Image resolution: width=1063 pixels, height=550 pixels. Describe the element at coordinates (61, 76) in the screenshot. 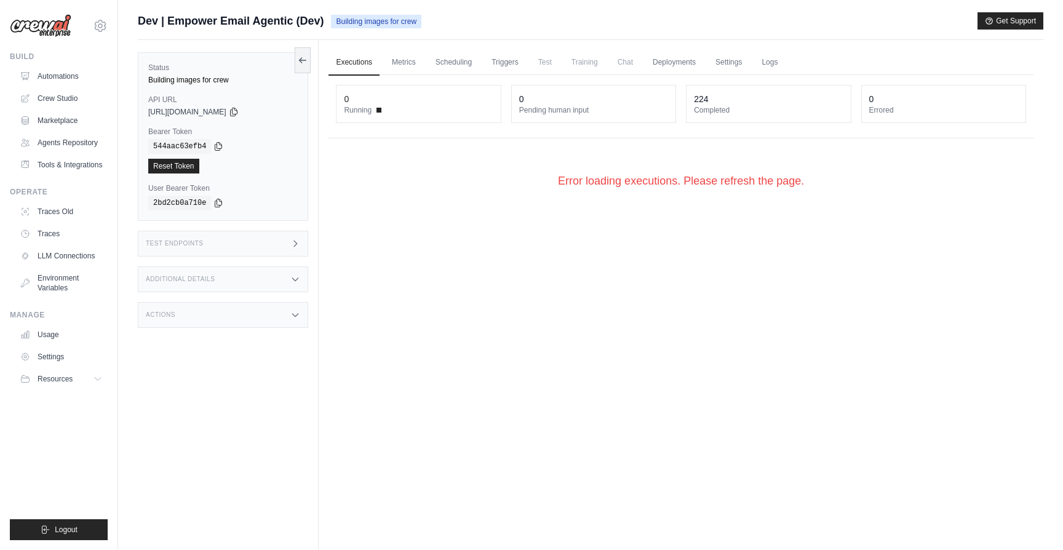

I see `a: Automations` at that location.